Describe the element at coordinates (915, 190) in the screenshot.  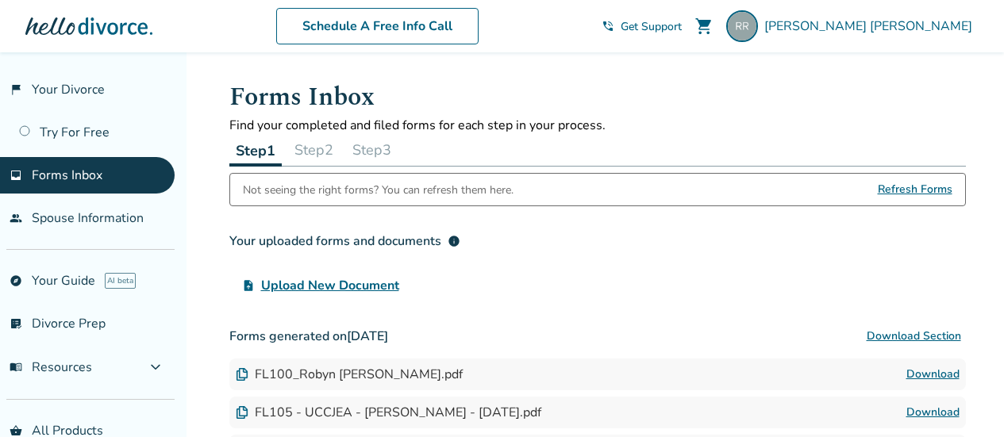
I see `span: Refresh Forms` at that location.